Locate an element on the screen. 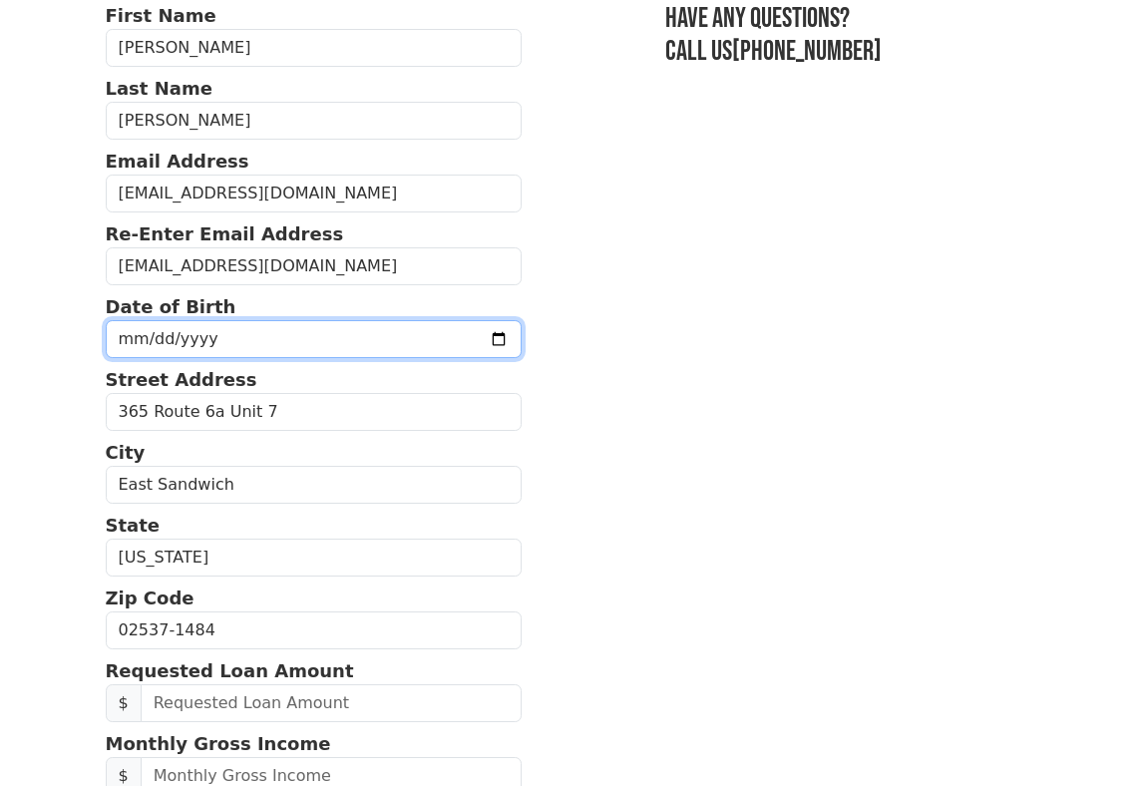  strong: Requested Loan Amount is located at coordinates (229, 670).